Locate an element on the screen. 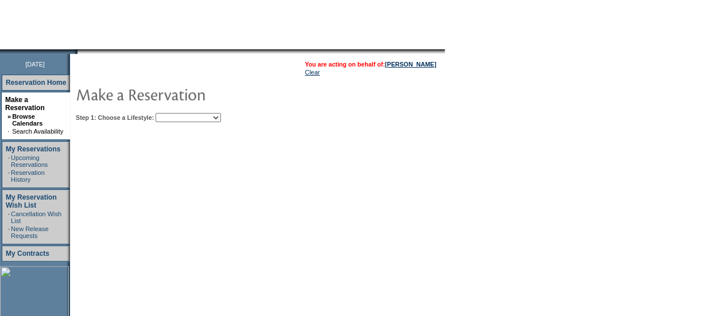  a: Search Availability is located at coordinates (37, 131).